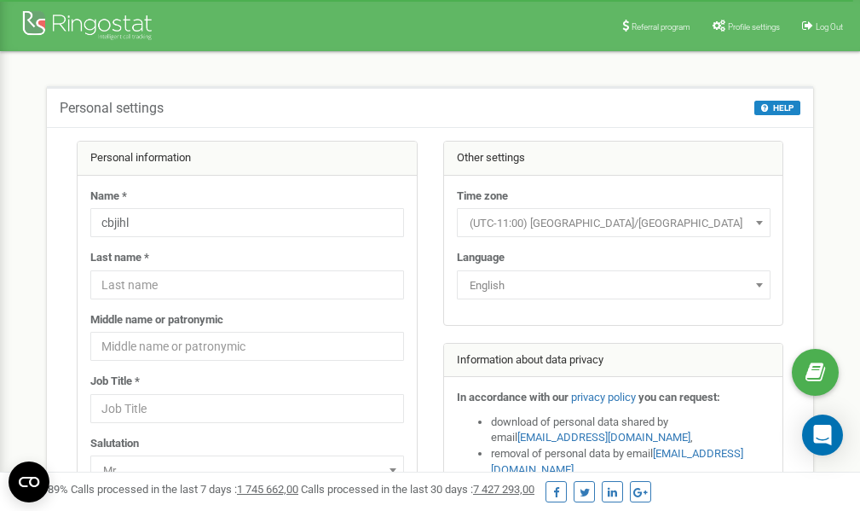 Image resolution: width=860 pixels, height=511 pixels. I want to click on span: Profile settings, so click(753, 26).